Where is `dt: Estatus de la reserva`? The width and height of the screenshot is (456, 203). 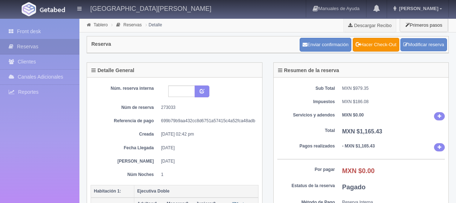
dt: Estatus de la reserva is located at coordinates (306, 186).